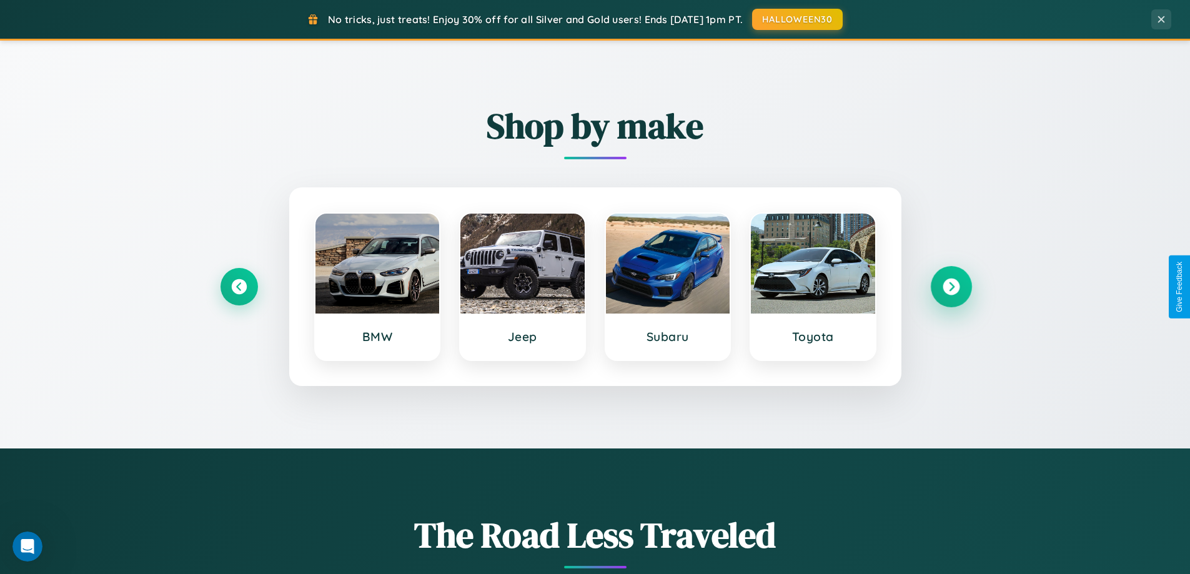 The image size is (1190, 574). I want to click on h3: Toyota, so click(813, 337).